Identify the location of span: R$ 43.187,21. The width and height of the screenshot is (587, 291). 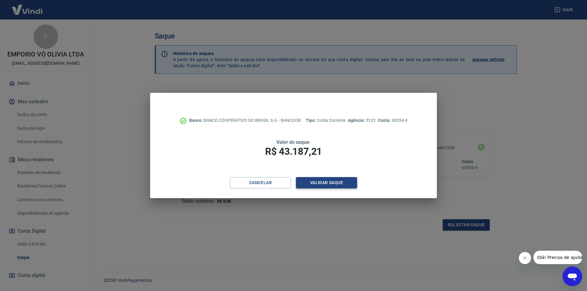
(294, 152).